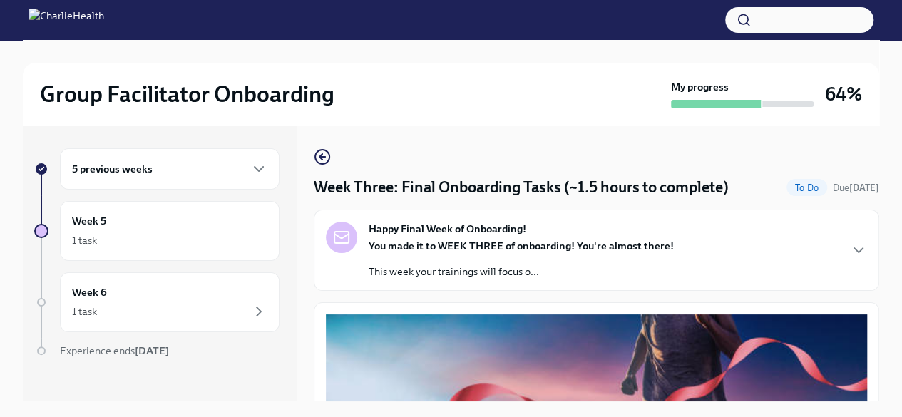 The width and height of the screenshot is (902, 417). What do you see at coordinates (114, 351) in the screenshot?
I see `span: Experience ends` at bounding box center [114, 351].